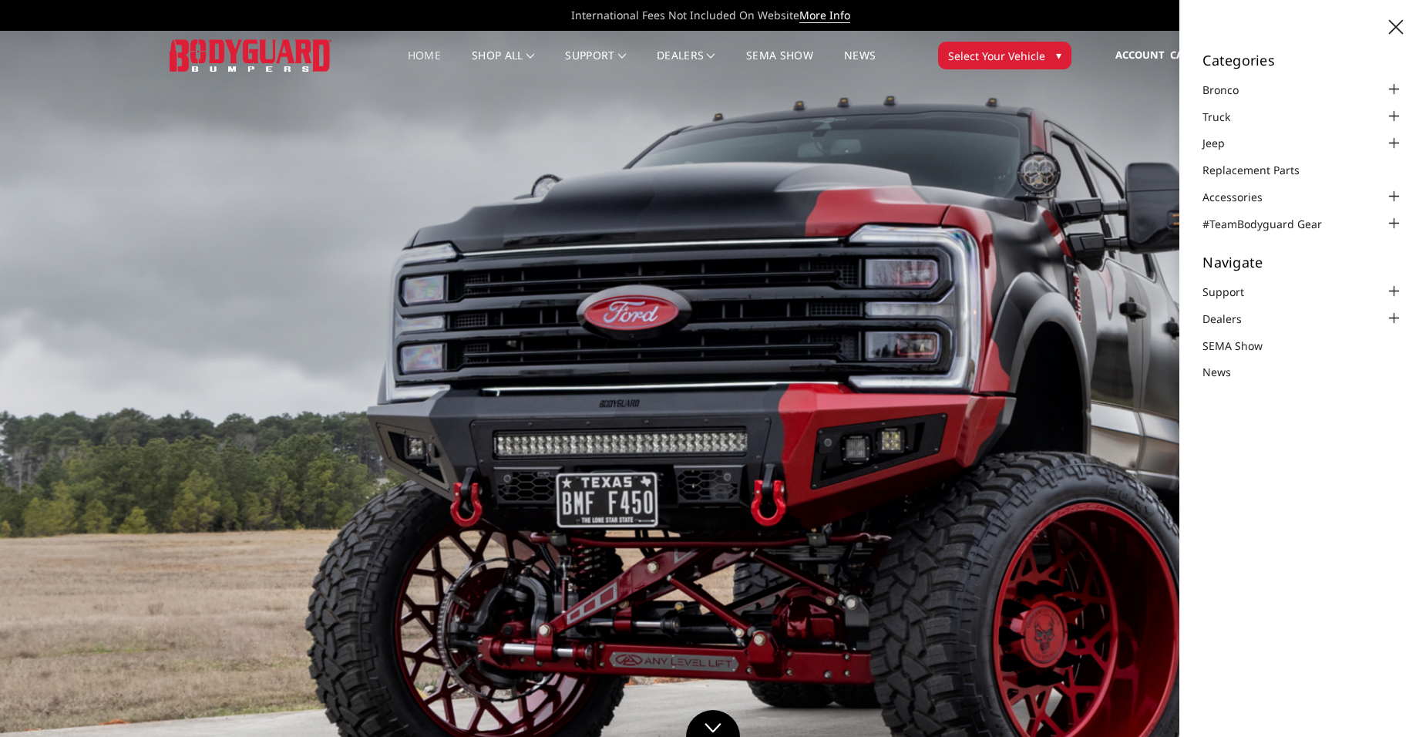 The width and height of the screenshot is (1426, 737). Describe the element at coordinates (424, 65) in the screenshot. I see `a: Home` at that location.